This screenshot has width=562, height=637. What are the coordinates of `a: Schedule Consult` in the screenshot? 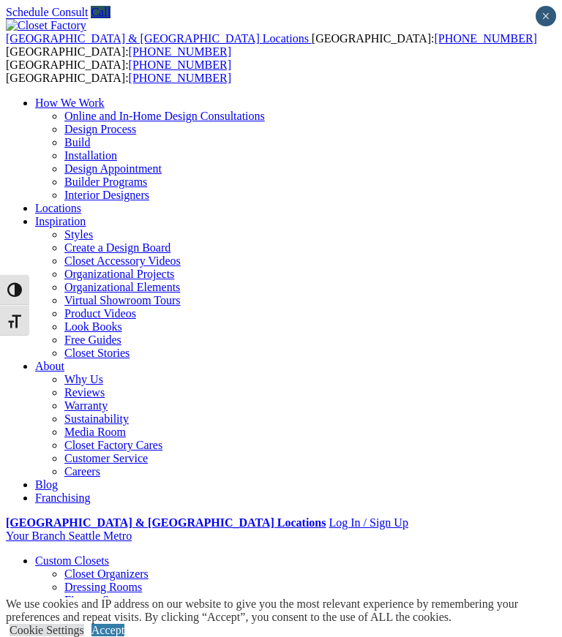 It's located at (47, 12).